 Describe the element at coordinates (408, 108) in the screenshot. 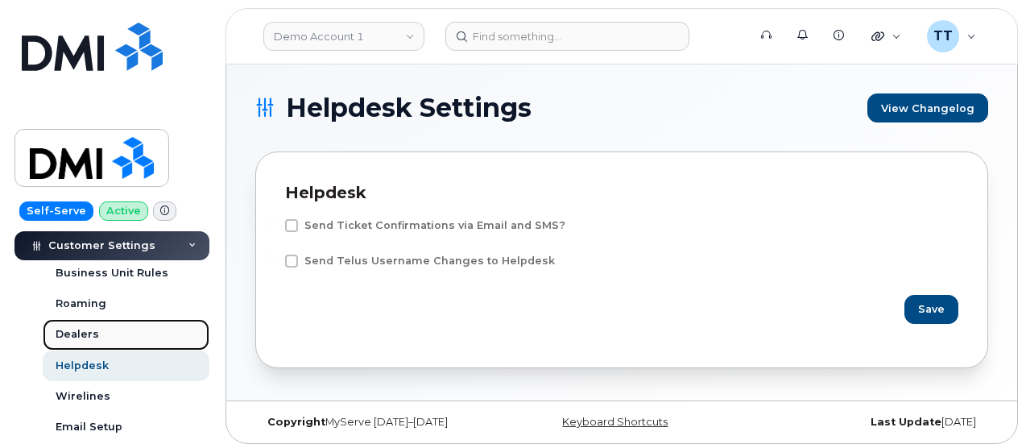

I see `span: Helpdesk Settings` at that location.